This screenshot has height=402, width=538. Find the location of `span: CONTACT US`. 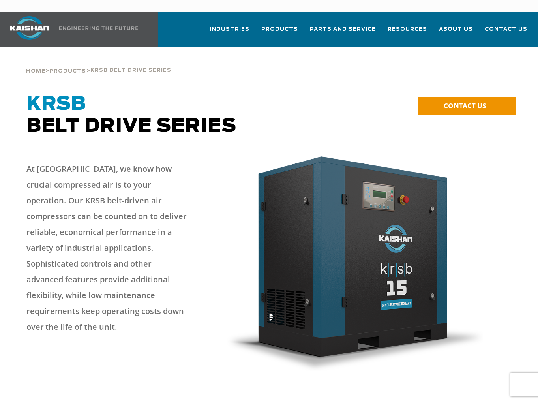

span: CONTACT US is located at coordinates (465, 105).